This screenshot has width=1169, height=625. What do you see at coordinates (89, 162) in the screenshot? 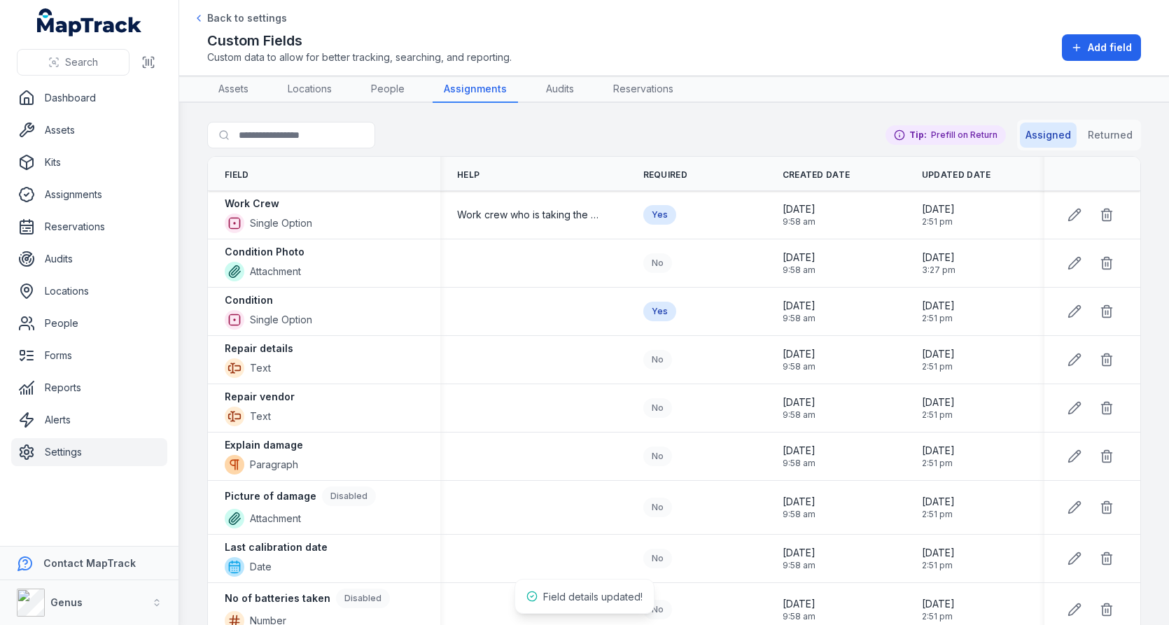
I see `a: Kits` at bounding box center [89, 162].